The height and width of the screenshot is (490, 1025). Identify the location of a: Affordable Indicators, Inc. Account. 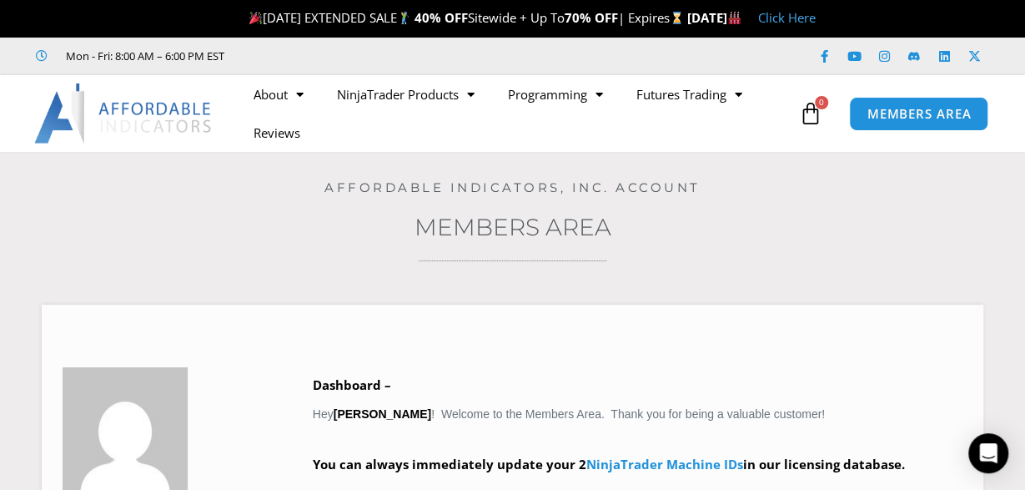
(512, 187).